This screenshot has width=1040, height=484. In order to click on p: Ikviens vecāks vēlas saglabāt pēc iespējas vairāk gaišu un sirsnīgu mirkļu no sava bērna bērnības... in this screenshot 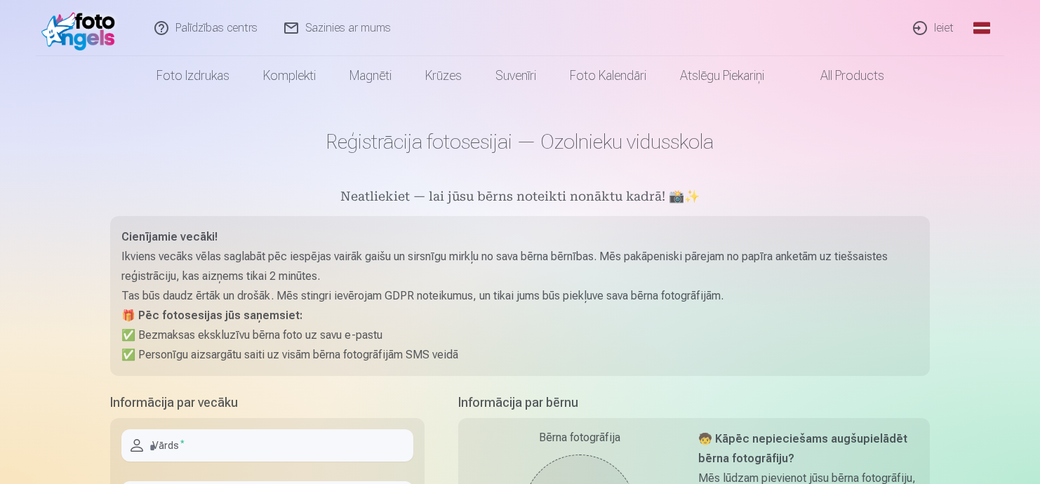, I will do `click(520, 267)`.